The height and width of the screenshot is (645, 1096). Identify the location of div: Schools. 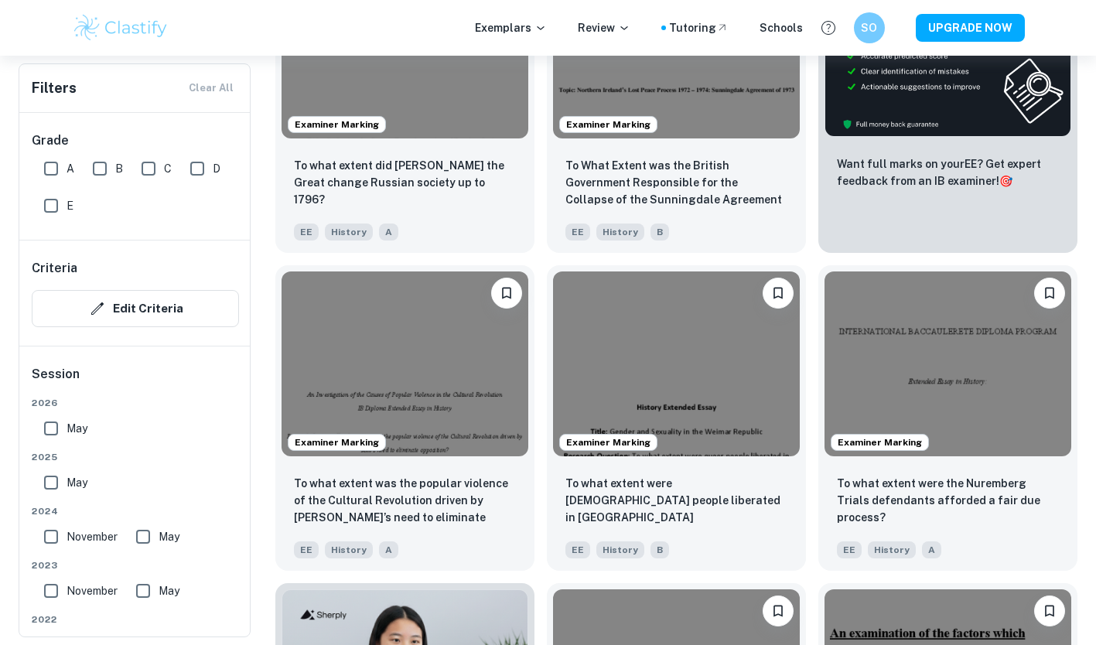
(781, 28).